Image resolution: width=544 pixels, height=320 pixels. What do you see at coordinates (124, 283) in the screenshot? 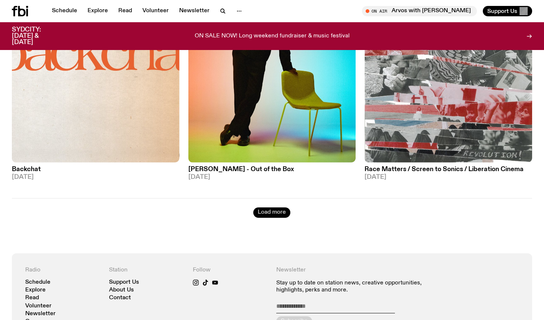
I see `a: Support Us` at bounding box center [124, 283].